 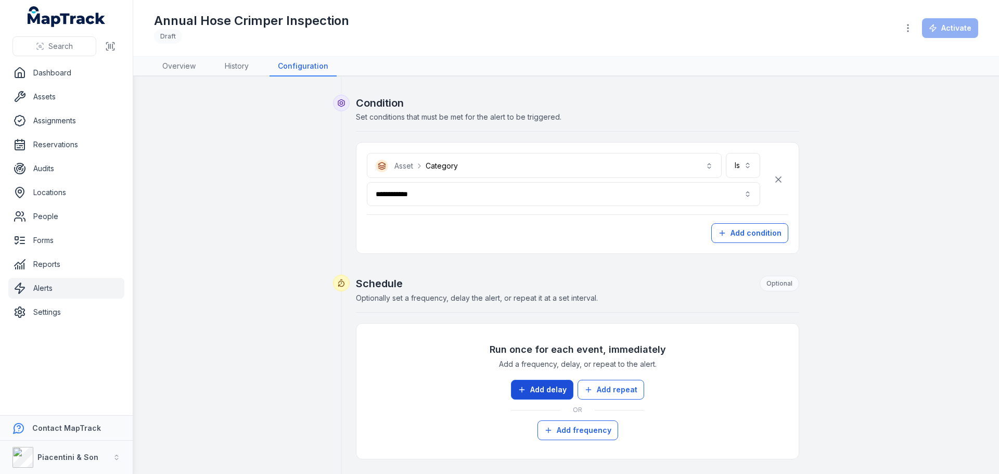 I want to click on button: Add frequency, so click(x=578, y=431).